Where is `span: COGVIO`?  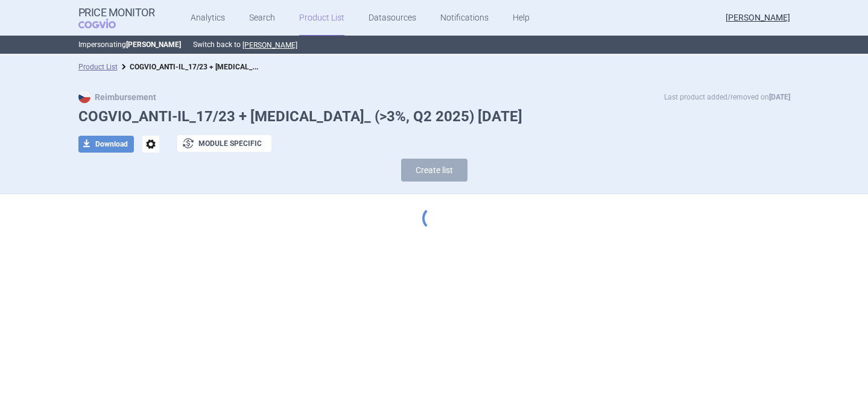 span: COGVIO is located at coordinates (106, 24).